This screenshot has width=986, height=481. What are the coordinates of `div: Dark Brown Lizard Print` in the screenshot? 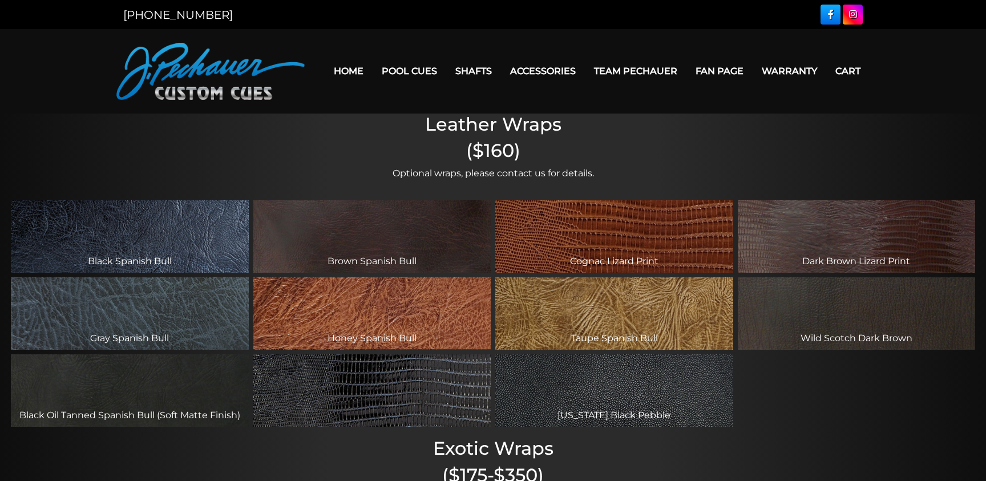 It's located at (857, 236).